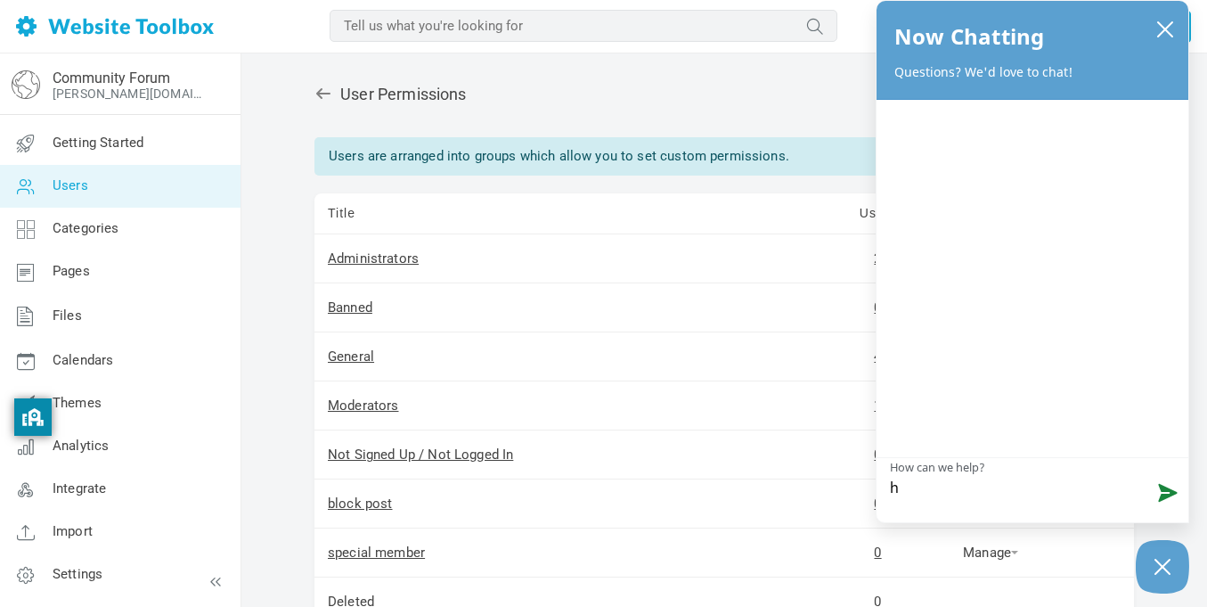 The image size is (1207, 607). Describe the element at coordinates (878, 356) in the screenshot. I see `a: 4` at that location.